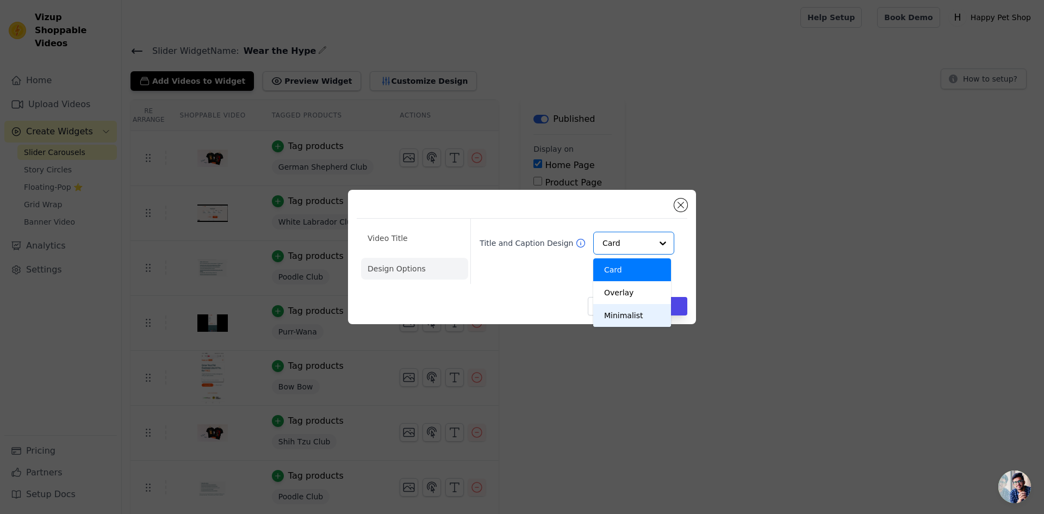 This screenshot has height=514, width=1044. I want to click on label: Title and Caption Design, so click(528, 243).